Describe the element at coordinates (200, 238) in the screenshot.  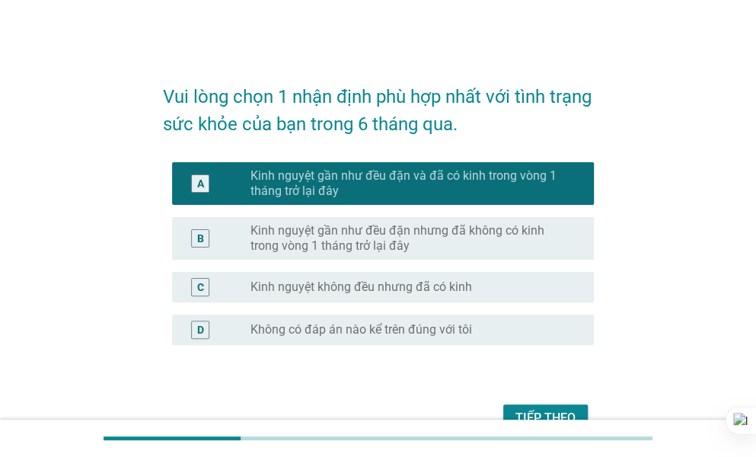
I see `div: B` at that location.